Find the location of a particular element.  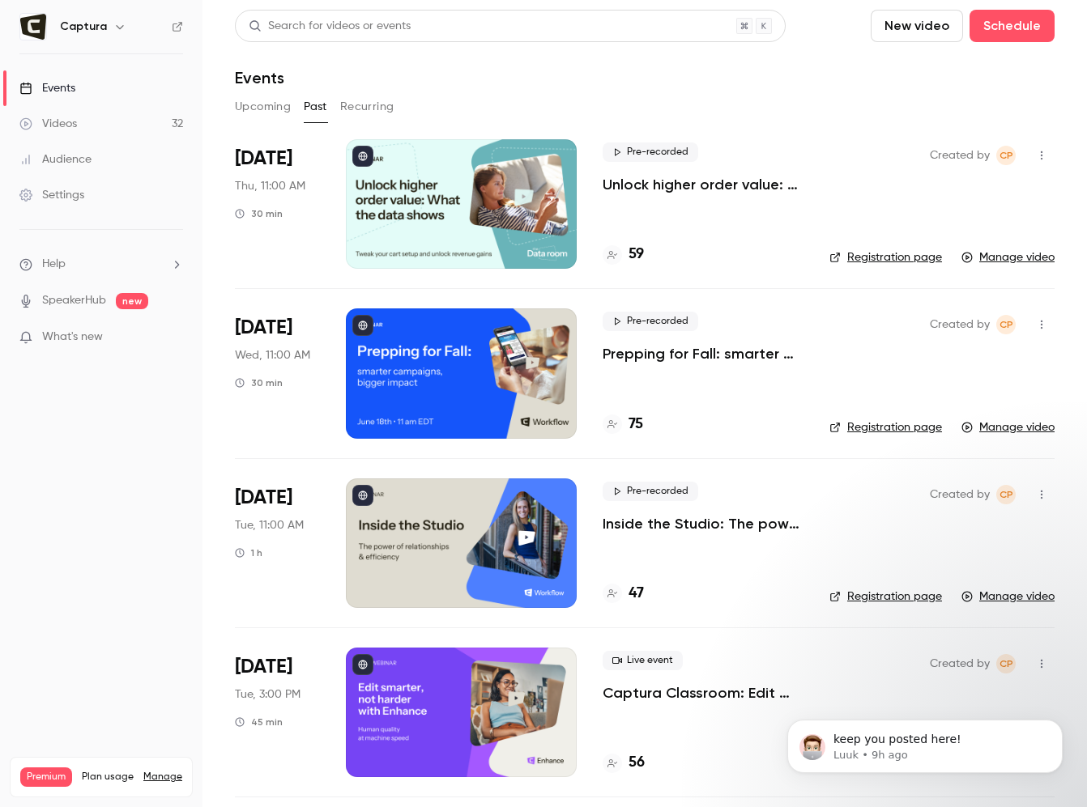

button: Past is located at coordinates (315, 107).